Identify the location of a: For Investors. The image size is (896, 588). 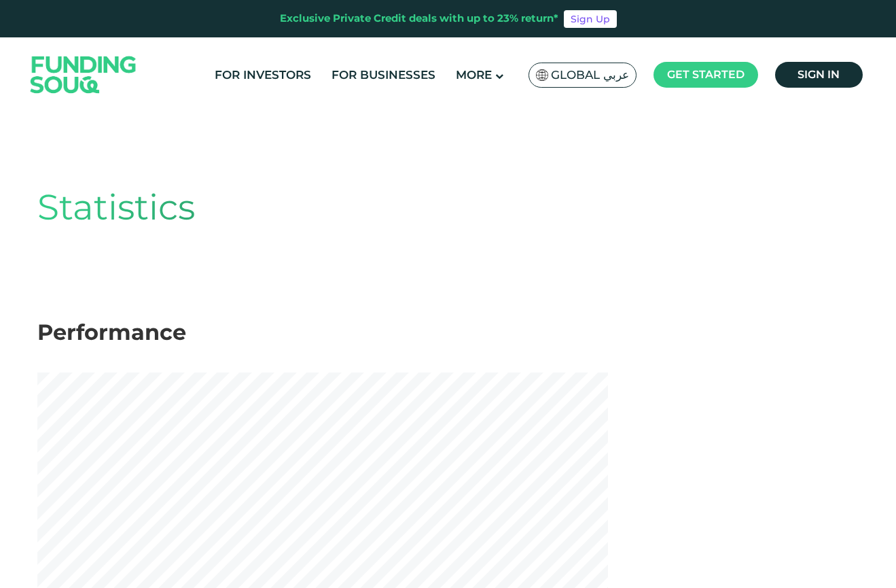
(263, 75).